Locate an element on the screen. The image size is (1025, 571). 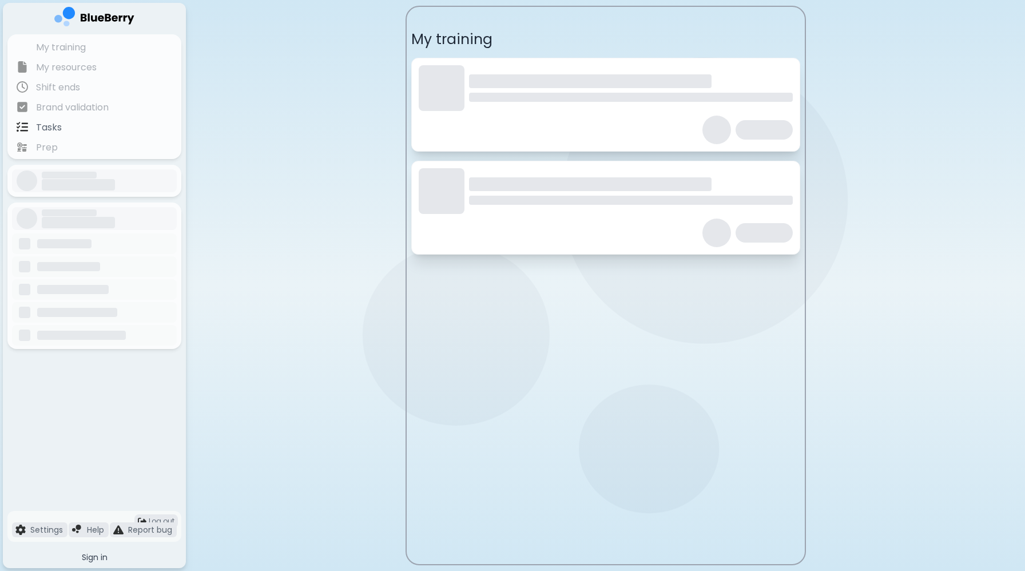
img: logout is located at coordinates (142, 521).